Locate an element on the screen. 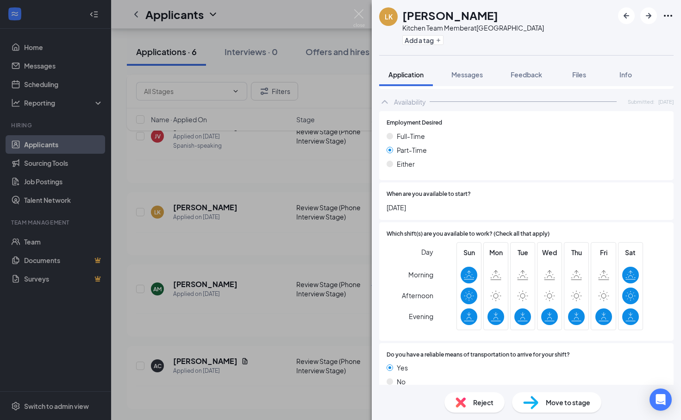 The height and width of the screenshot is (420, 681). button: PlusAdd a tag is located at coordinates (422, 40).